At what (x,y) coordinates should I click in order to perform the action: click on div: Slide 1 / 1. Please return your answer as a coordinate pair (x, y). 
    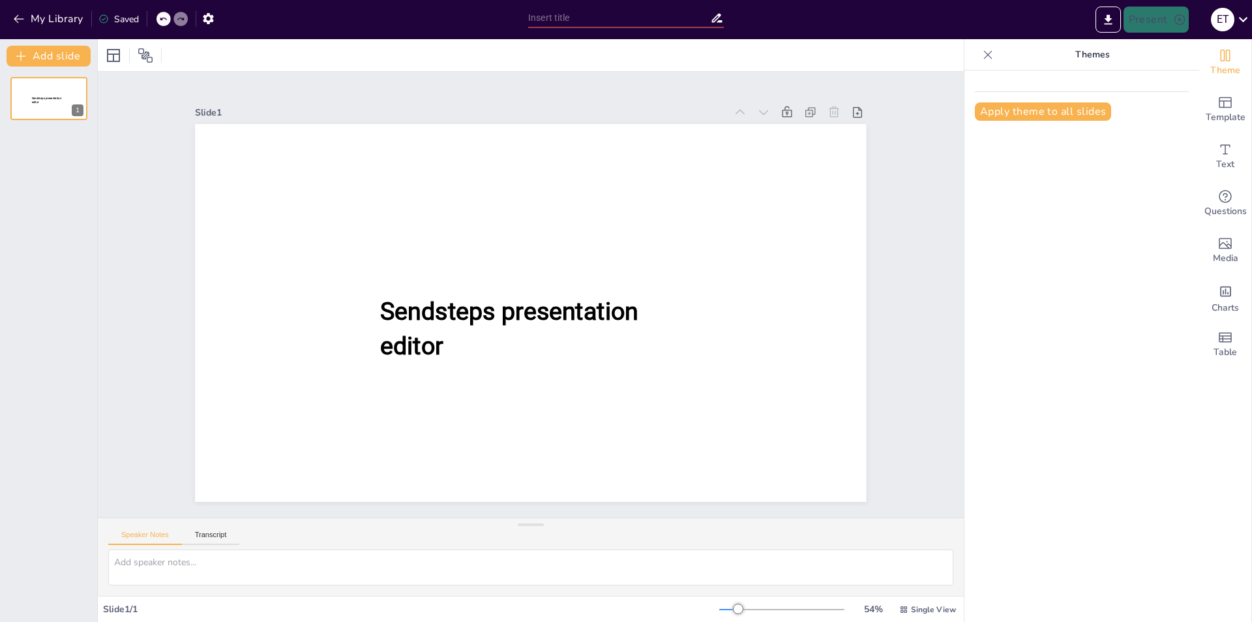
    Looking at the image, I should click on (411, 608).